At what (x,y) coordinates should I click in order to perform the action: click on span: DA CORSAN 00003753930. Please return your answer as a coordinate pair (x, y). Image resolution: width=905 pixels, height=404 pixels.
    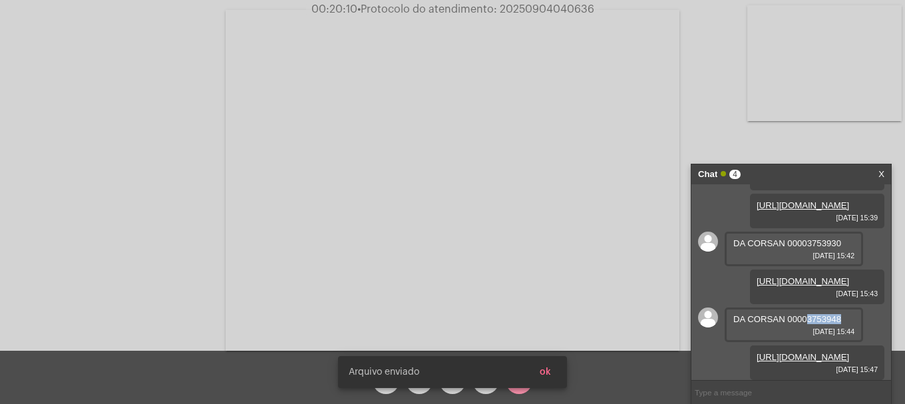
    Looking at the image, I should click on (788, 243).